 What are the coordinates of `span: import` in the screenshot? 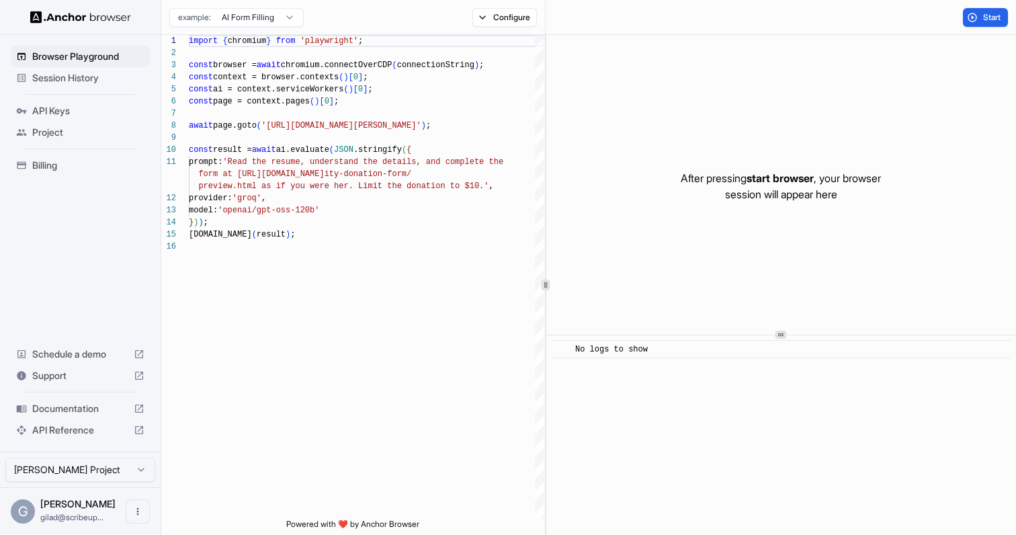 It's located at (203, 41).